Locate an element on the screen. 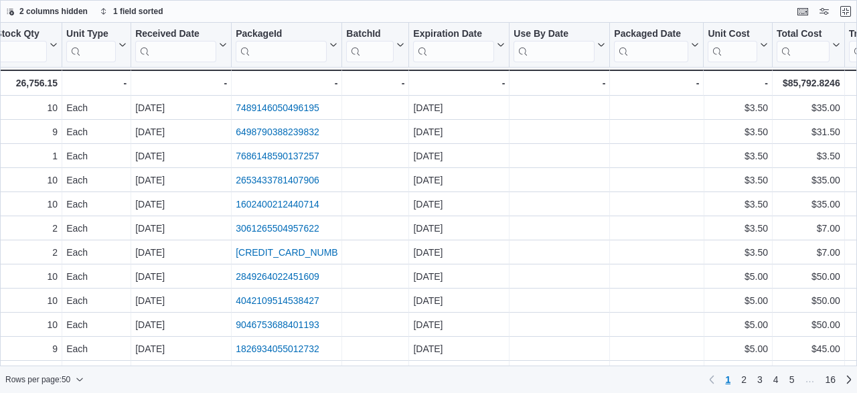 This screenshot has width=857, height=393. a: Page 4 of 16 is located at coordinates (776, 380).